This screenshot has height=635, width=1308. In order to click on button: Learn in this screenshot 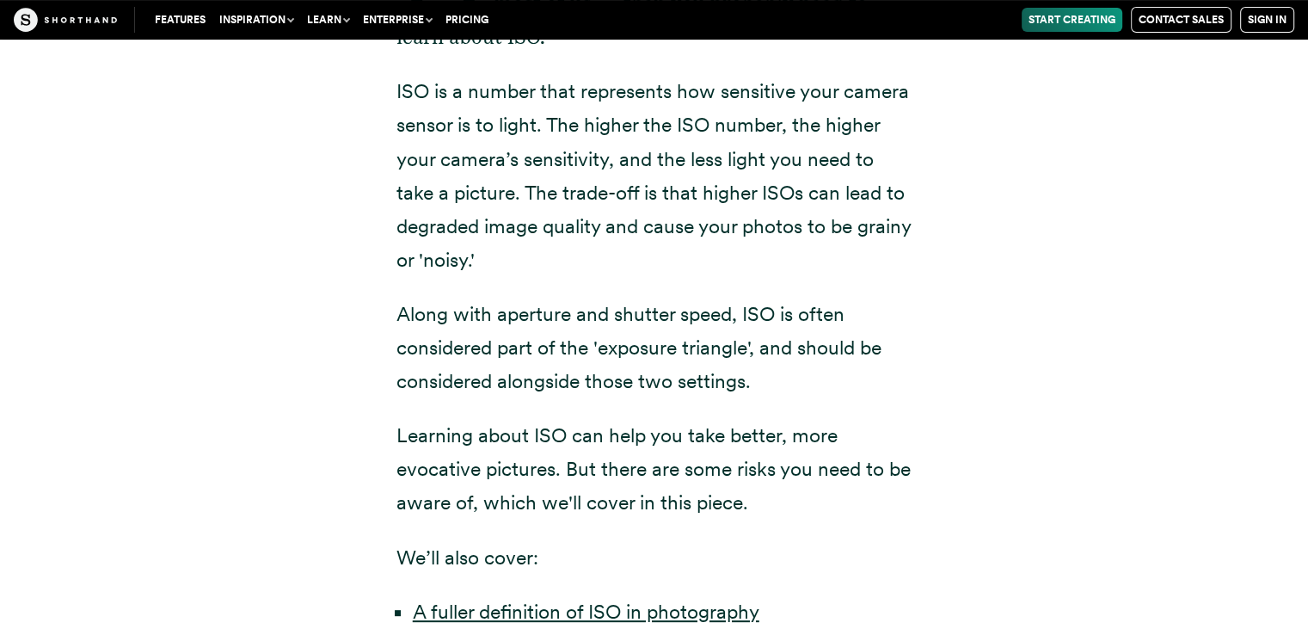, I will do `click(328, 20)`.